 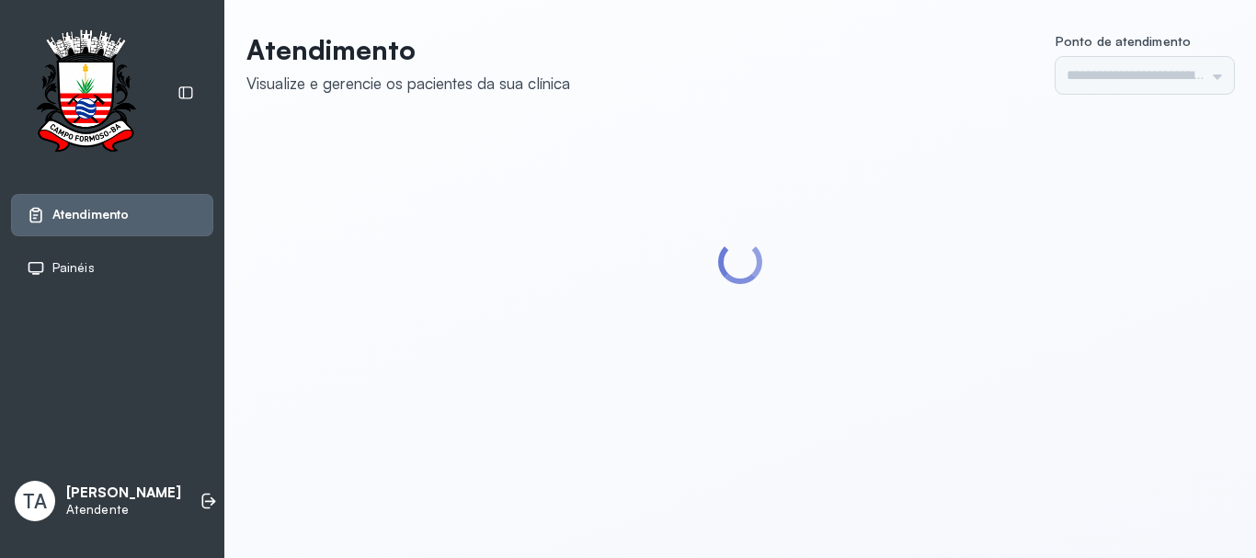 What do you see at coordinates (408, 83) in the screenshot?
I see `div: Visualize e gerencie os pacientes da sua clínica` at bounding box center [408, 83].